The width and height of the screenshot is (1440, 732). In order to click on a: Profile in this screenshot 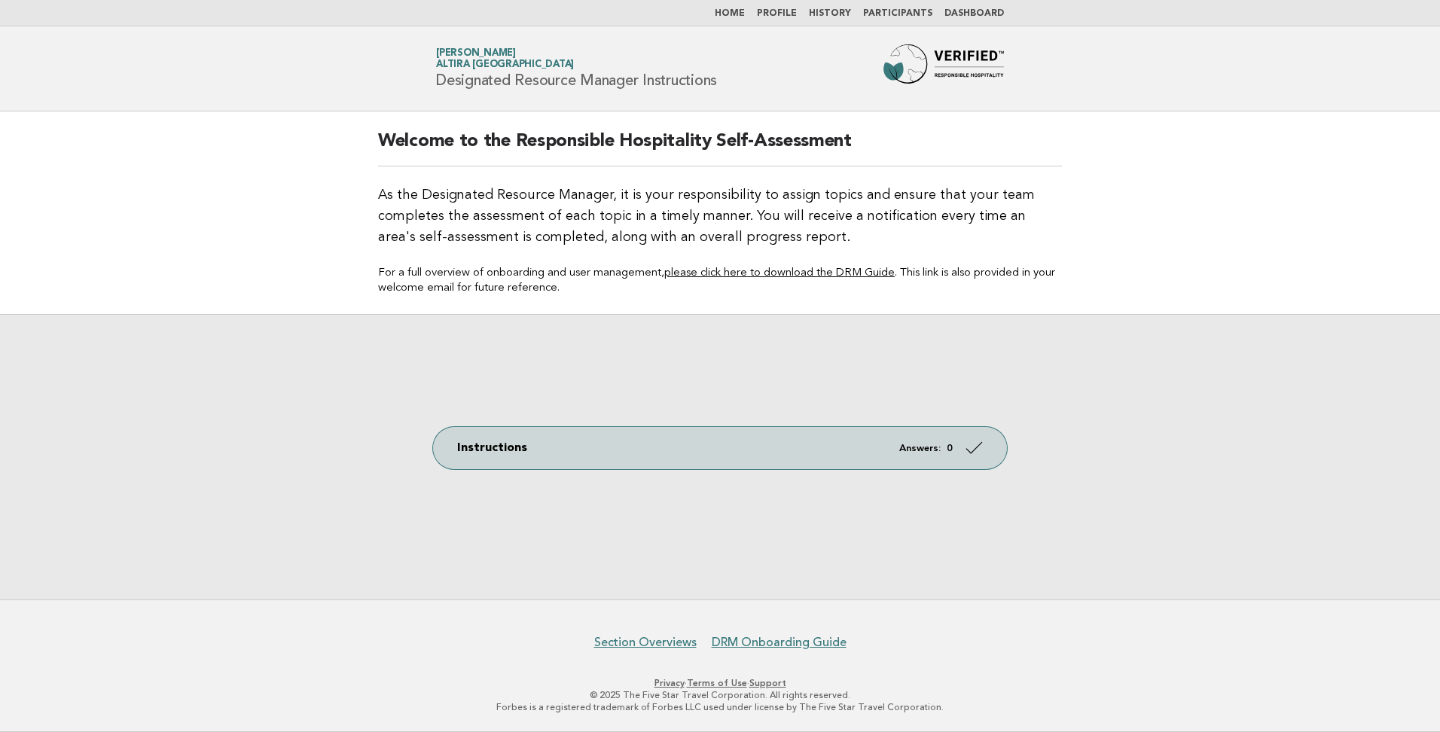, I will do `click(777, 14)`.